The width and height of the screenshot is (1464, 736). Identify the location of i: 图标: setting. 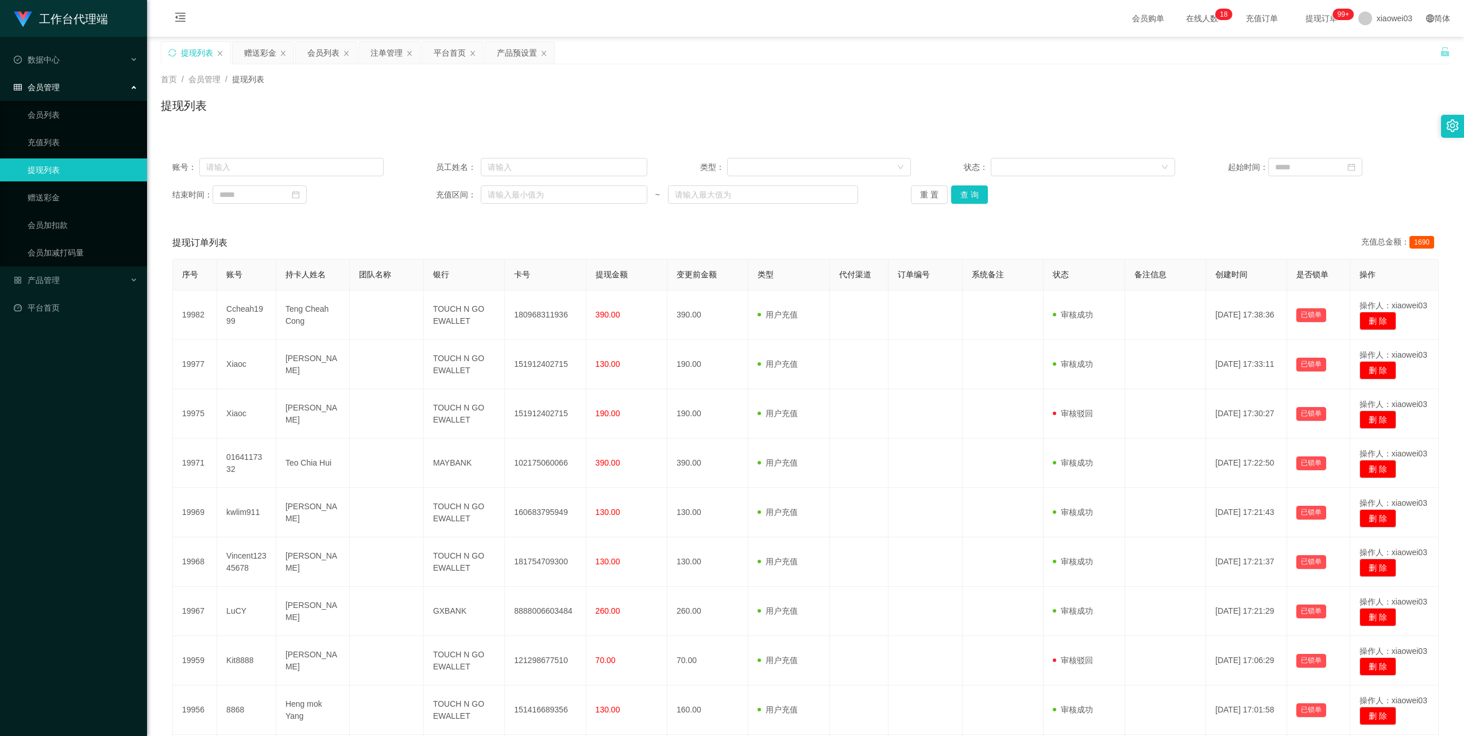
(1453, 126).